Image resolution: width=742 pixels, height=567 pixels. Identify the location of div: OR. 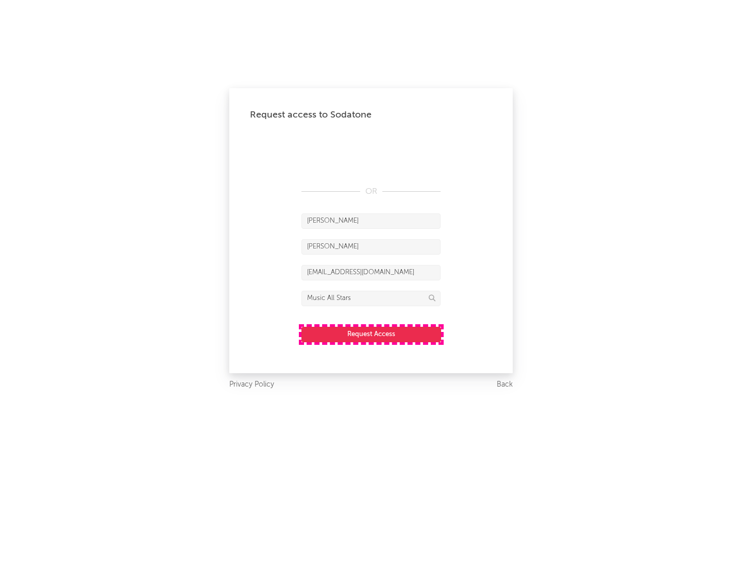
(371, 192).